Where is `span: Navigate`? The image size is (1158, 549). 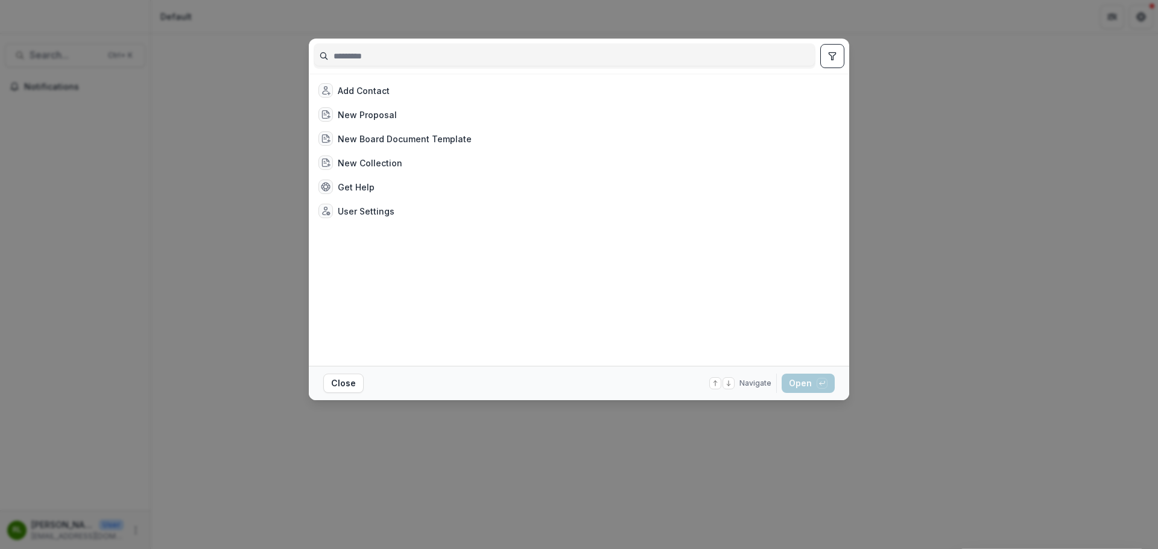 span: Navigate is located at coordinates (755, 384).